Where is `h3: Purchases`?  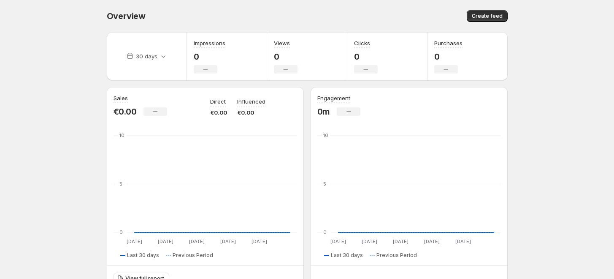 h3: Purchases is located at coordinates (448, 43).